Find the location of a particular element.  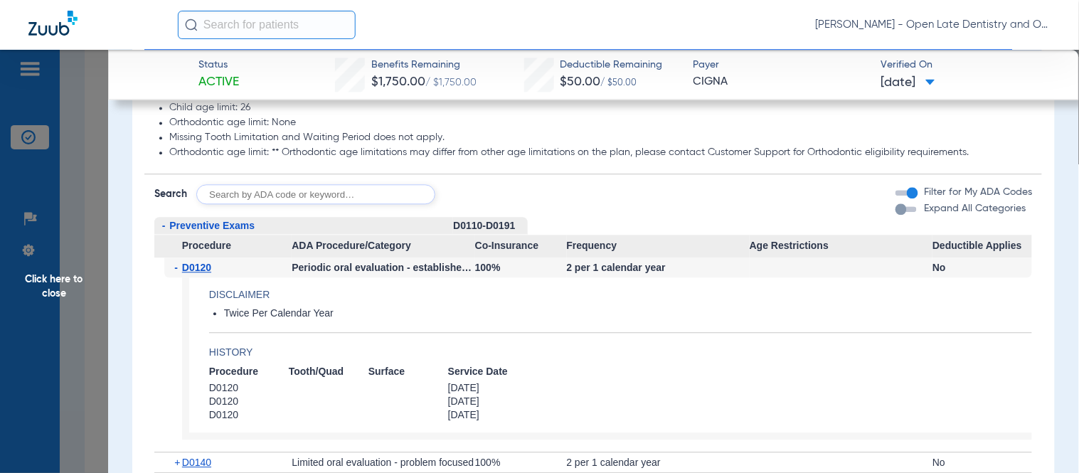

li: Twice Per Calendar Year is located at coordinates (628, 314).